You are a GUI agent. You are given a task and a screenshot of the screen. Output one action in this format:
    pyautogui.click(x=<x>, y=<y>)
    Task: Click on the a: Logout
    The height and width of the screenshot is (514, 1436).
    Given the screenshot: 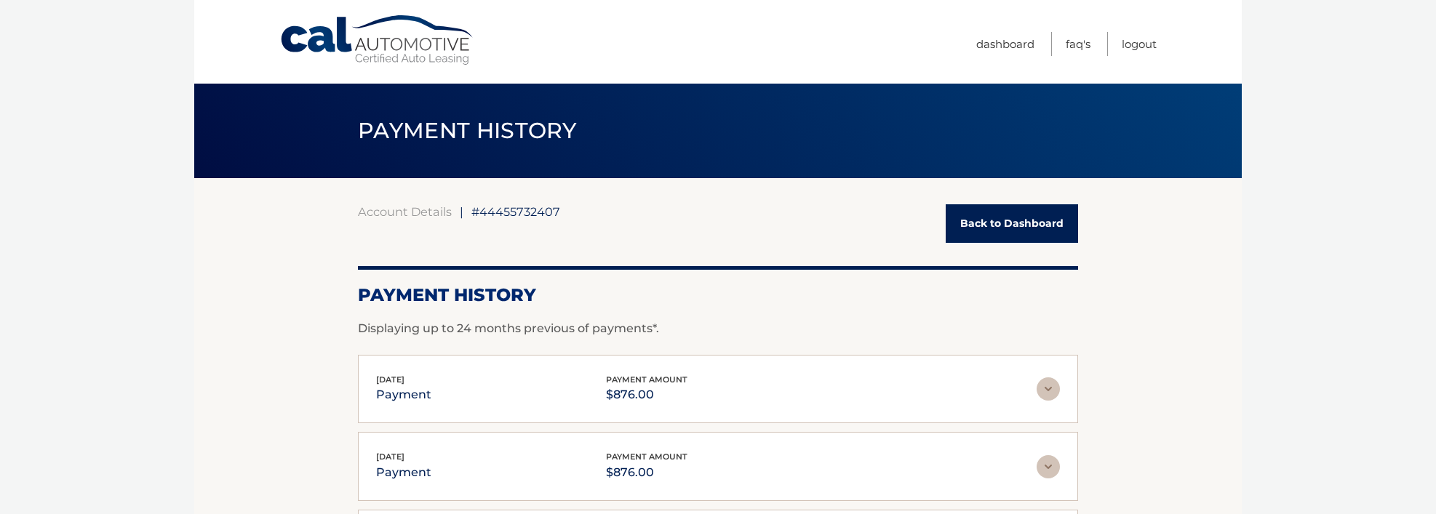 What is the action you would take?
    pyautogui.click(x=1139, y=44)
    